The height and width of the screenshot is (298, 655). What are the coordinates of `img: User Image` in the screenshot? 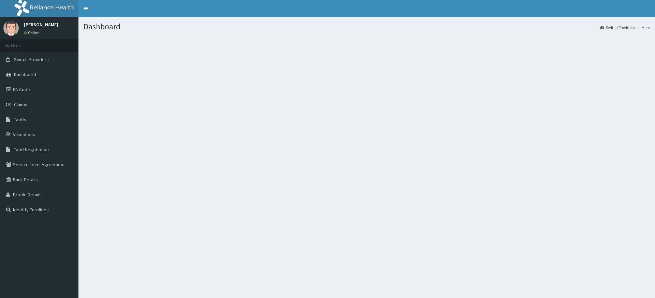 It's located at (11, 28).